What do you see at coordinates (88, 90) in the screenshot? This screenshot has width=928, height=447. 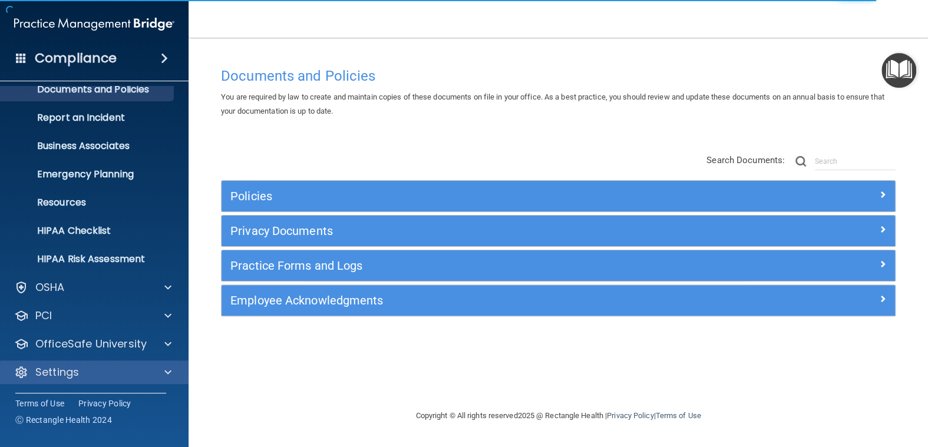 I see `p: Documents and Policies` at bounding box center [88, 90].